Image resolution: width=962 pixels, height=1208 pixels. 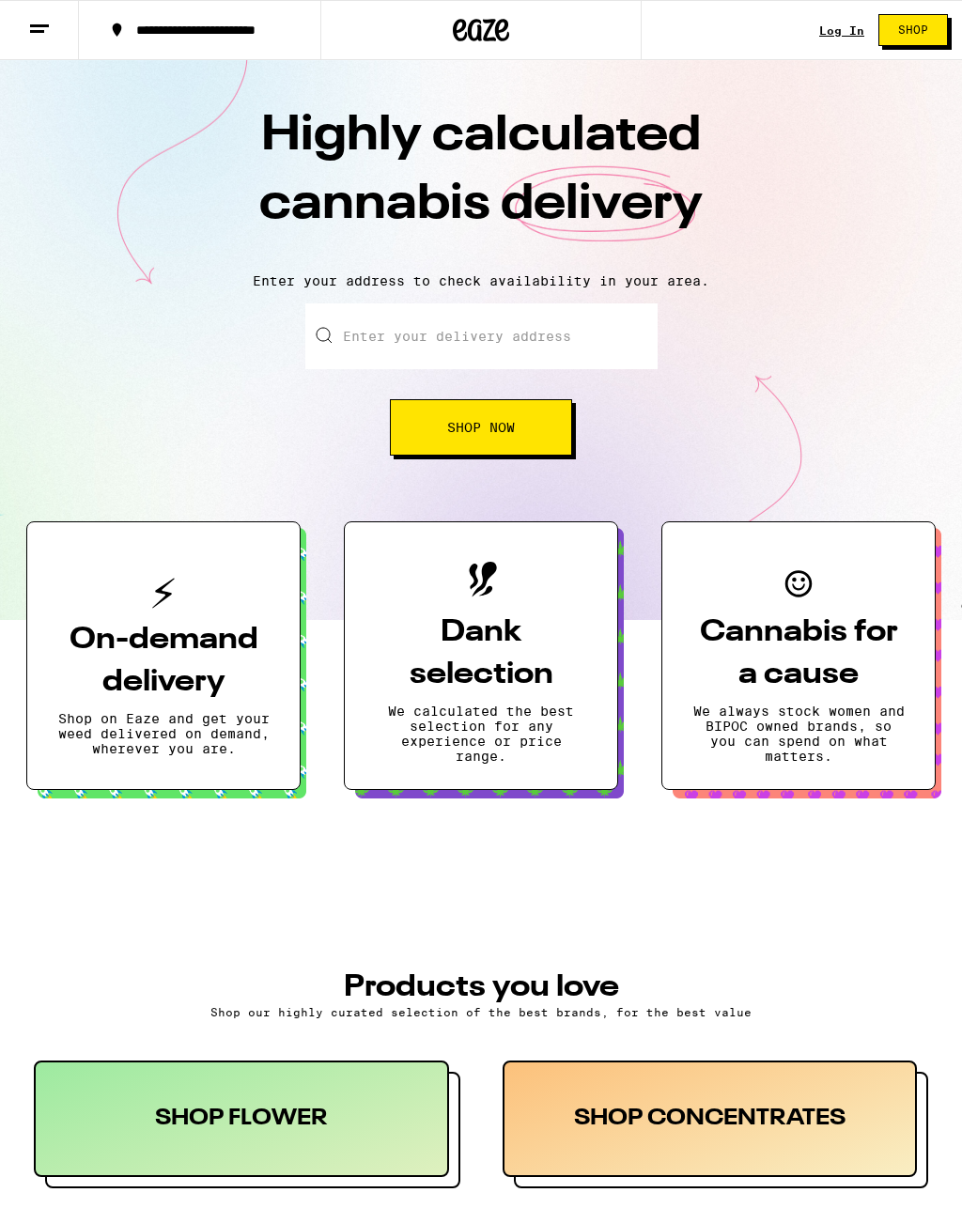 I want to click on button: SHOP CONCENTRATES, so click(x=716, y=1125).